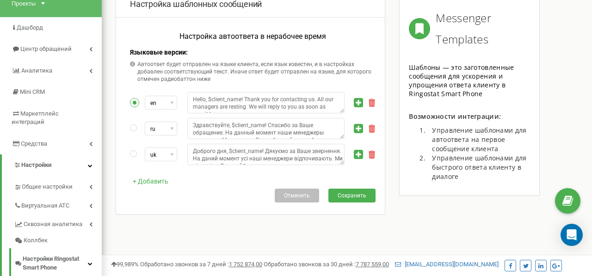  I want to click on a: Настройки, so click(52, 165).